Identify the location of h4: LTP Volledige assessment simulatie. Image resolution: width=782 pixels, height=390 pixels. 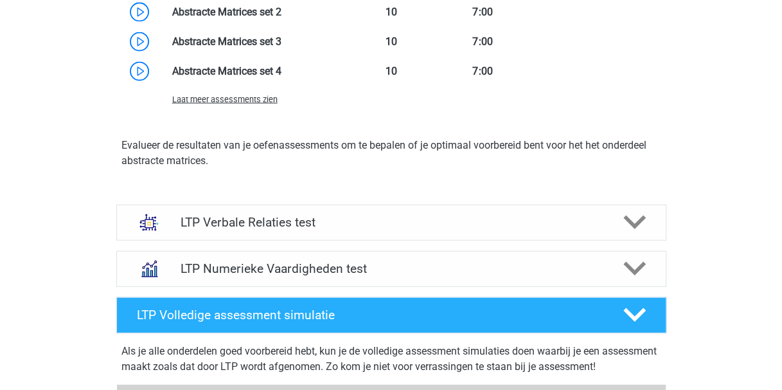
(370, 314).